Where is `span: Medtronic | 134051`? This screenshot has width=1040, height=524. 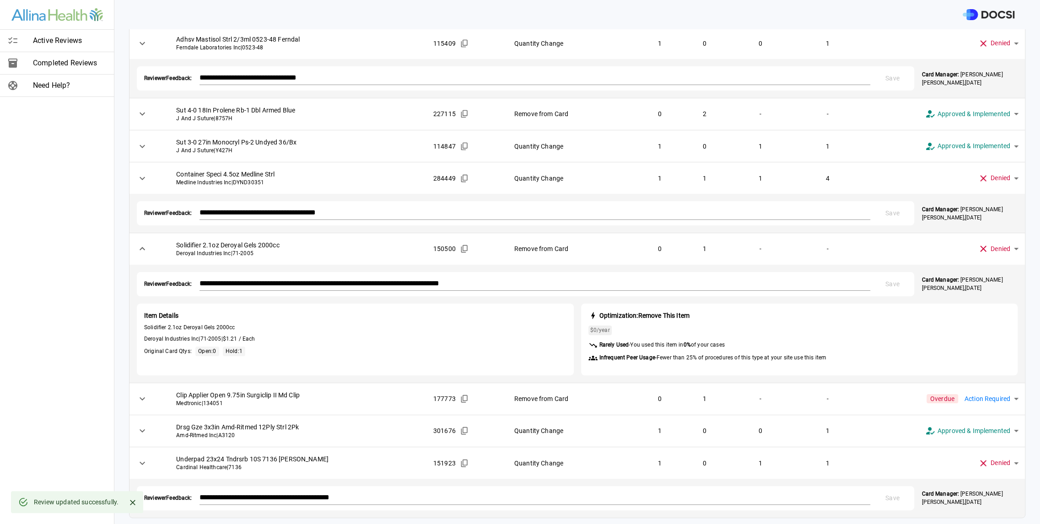 span: Medtronic | 134051 is located at coordinates (297, 403).